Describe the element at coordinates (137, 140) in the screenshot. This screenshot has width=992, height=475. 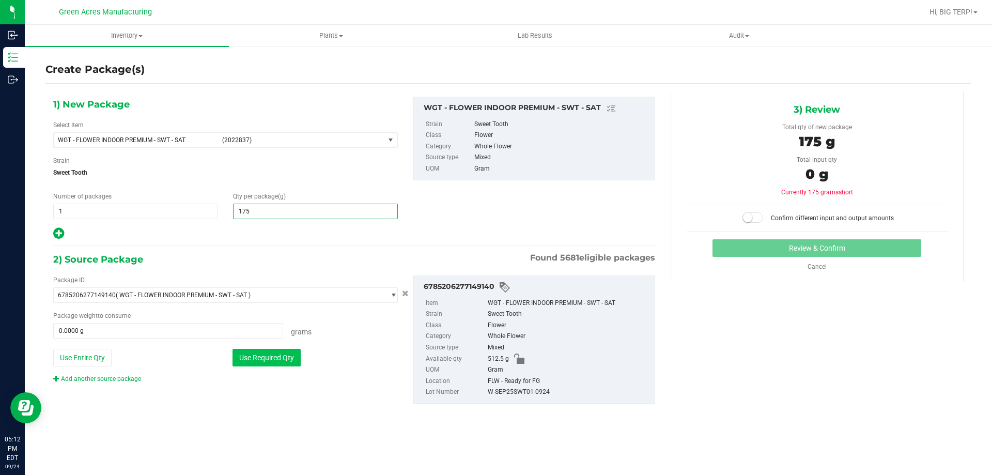
I see `span: WGT - FLOWER INDOOR PREMIUM - SWT - SAT` at that location.